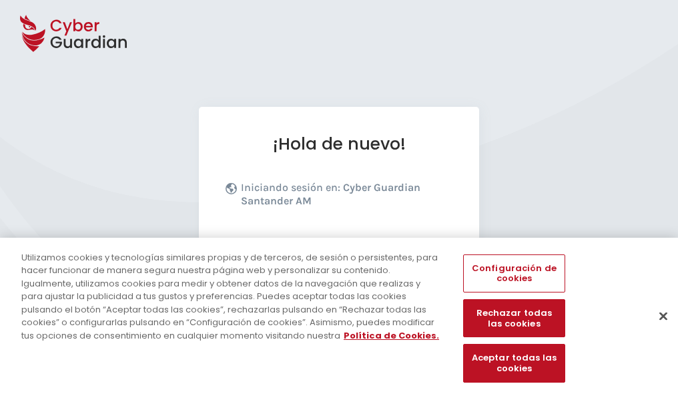 Image resolution: width=678 pixels, height=396 pixels. I want to click on button: Aceptar todas las cookies, so click(514, 363).